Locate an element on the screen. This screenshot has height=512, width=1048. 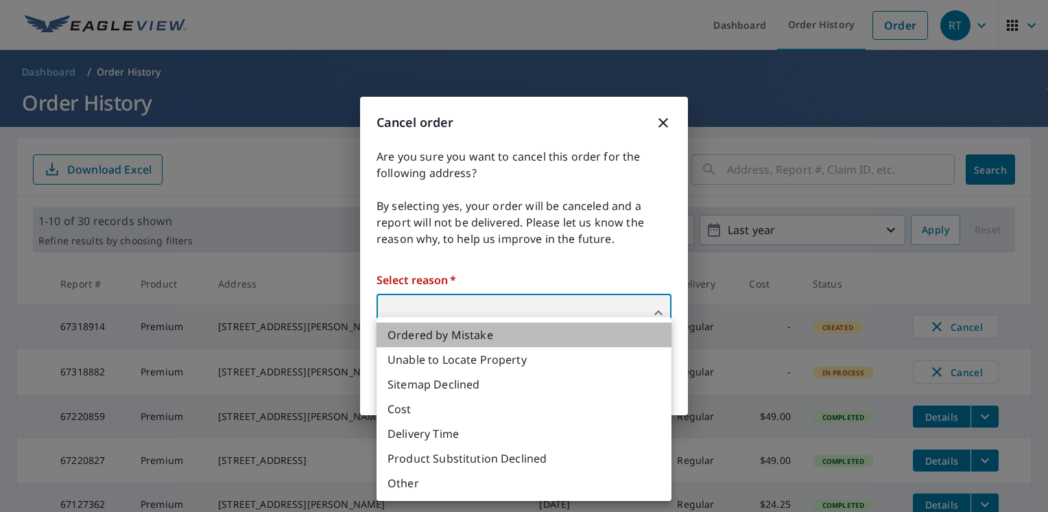
li: Product Substitution Declined is located at coordinates (524, 458).